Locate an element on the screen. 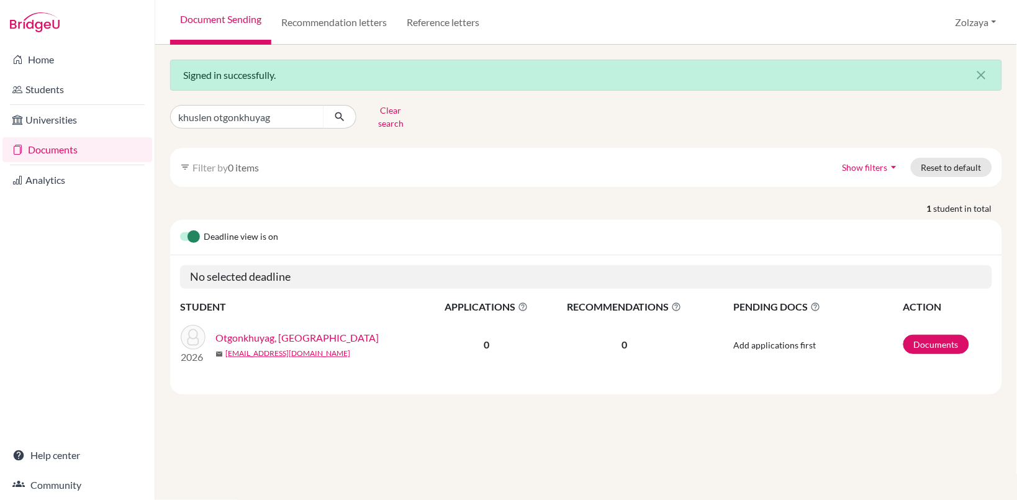  b: 0 is located at coordinates (486, 344).